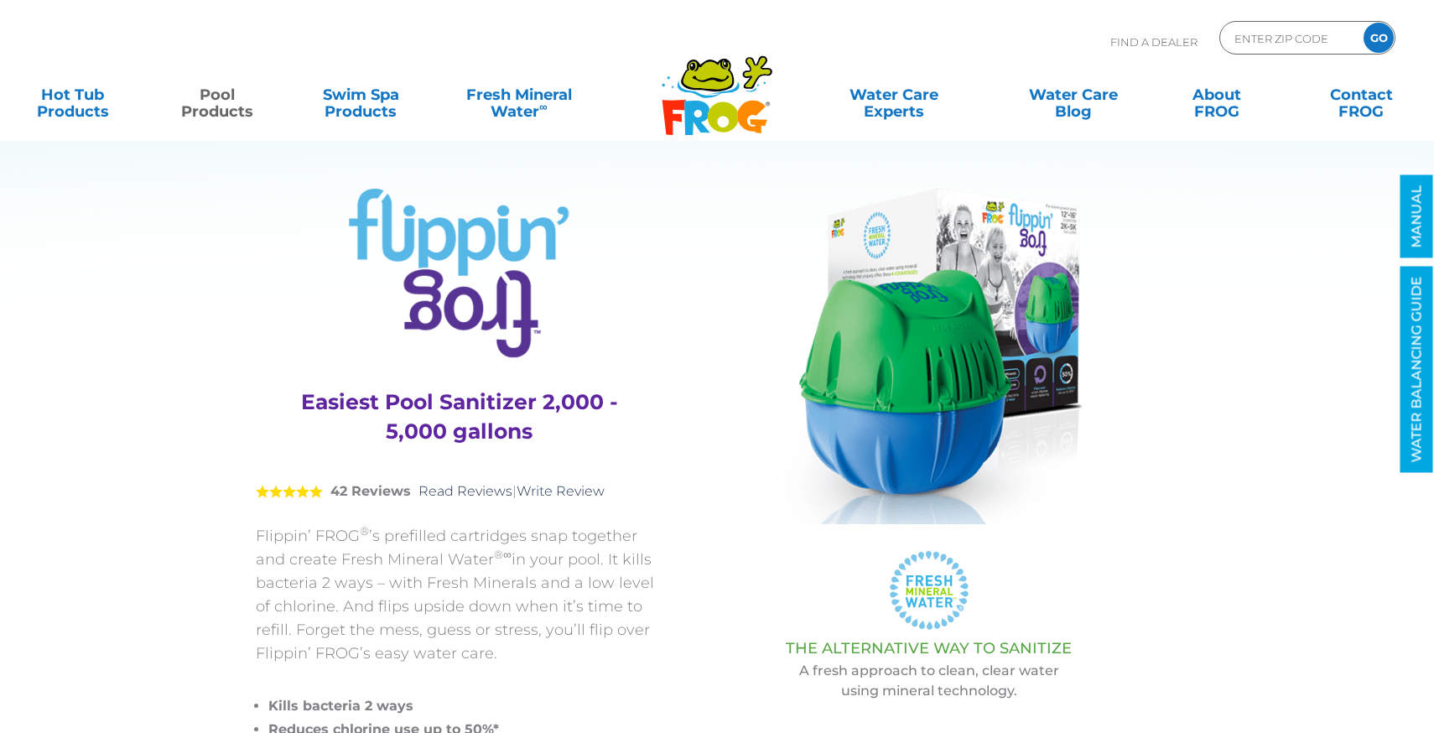 The width and height of the screenshot is (1434, 733). What do you see at coordinates (465, 706) in the screenshot?
I see `li: Kills bacteria 2 ways` at bounding box center [465, 706].